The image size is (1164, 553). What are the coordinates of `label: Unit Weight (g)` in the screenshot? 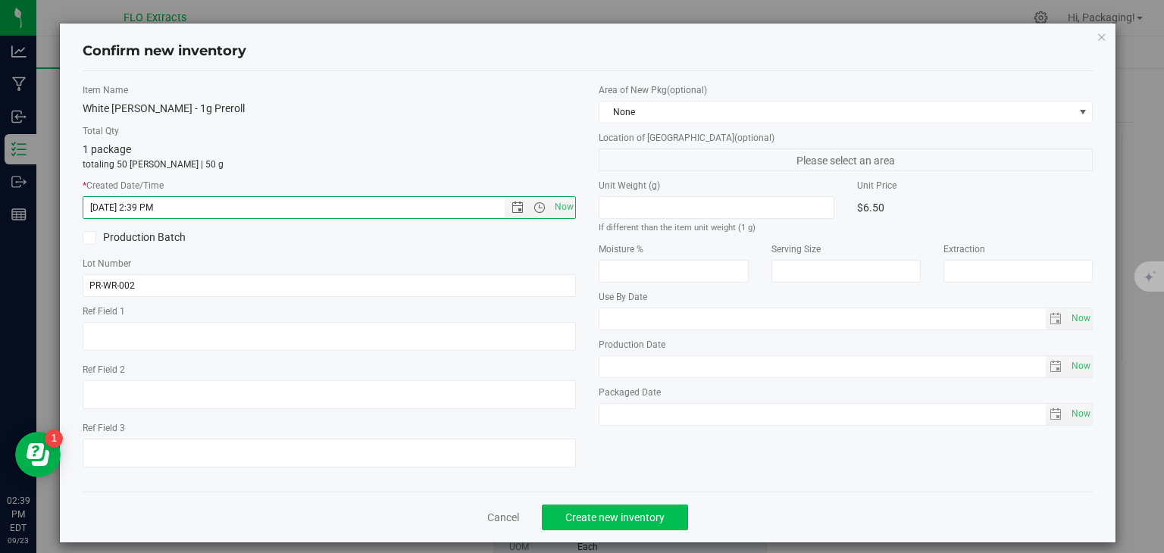 It's located at (716, 186).